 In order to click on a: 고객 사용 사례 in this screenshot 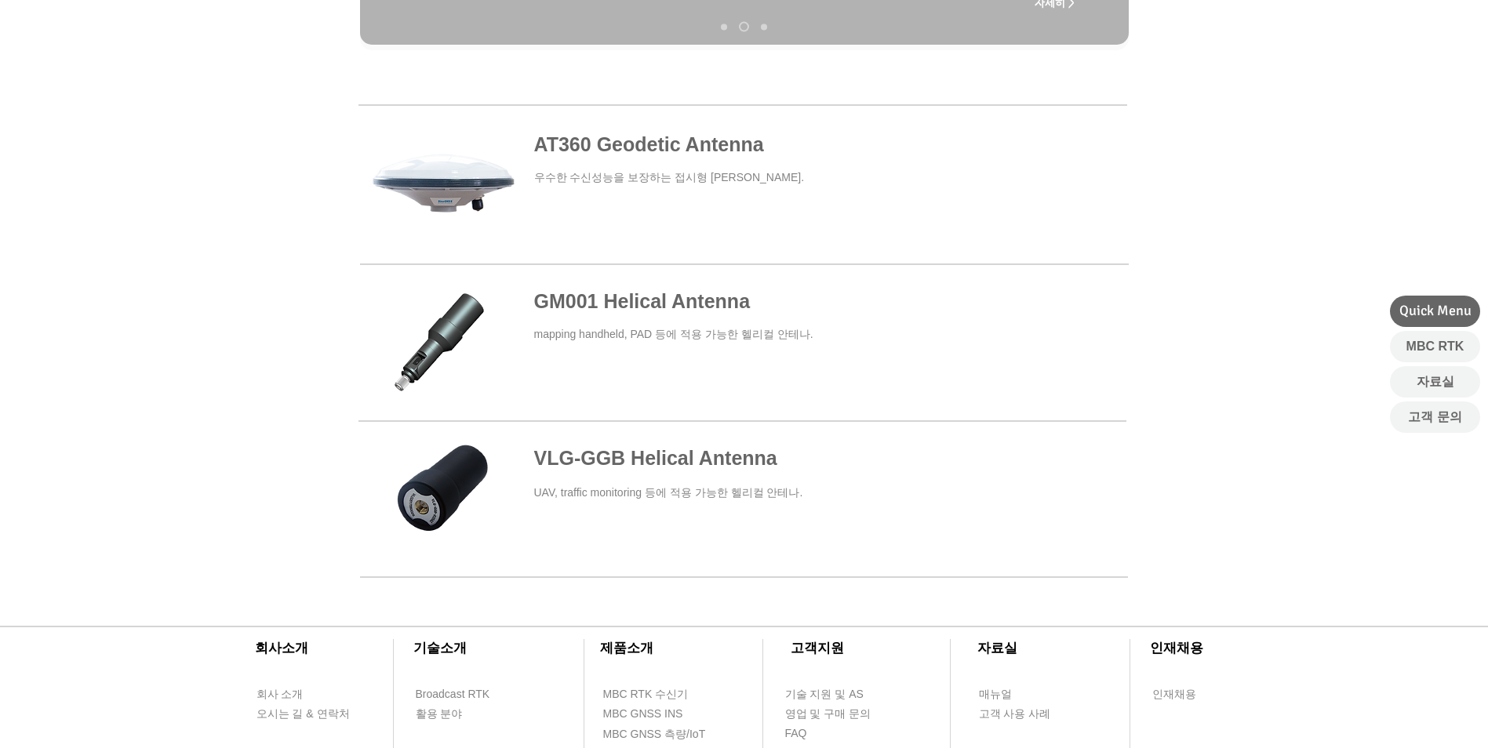, I will do `click(1023, 714)`.